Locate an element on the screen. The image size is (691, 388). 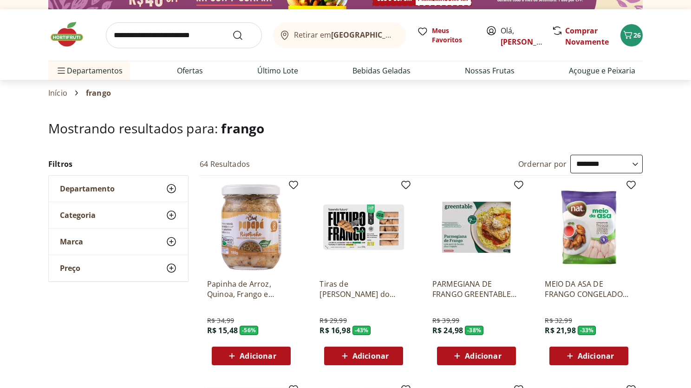
img: Papinha de Arroz, Quinoa, Frango e Legumes Orgânica Papapa 180g is located at coordinates (251, 227).